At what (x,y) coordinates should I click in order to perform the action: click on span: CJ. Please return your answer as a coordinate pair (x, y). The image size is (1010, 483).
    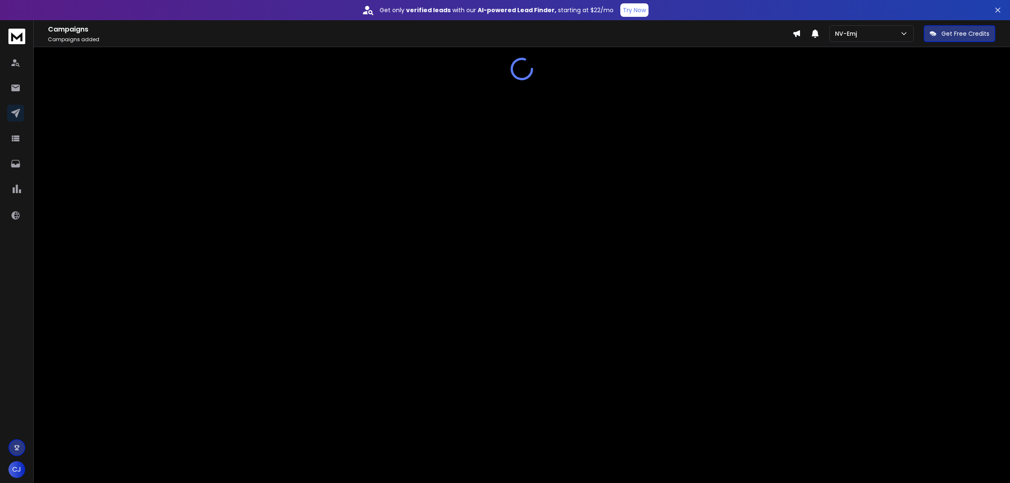
    Looking at the image, I should click on (17, 470).